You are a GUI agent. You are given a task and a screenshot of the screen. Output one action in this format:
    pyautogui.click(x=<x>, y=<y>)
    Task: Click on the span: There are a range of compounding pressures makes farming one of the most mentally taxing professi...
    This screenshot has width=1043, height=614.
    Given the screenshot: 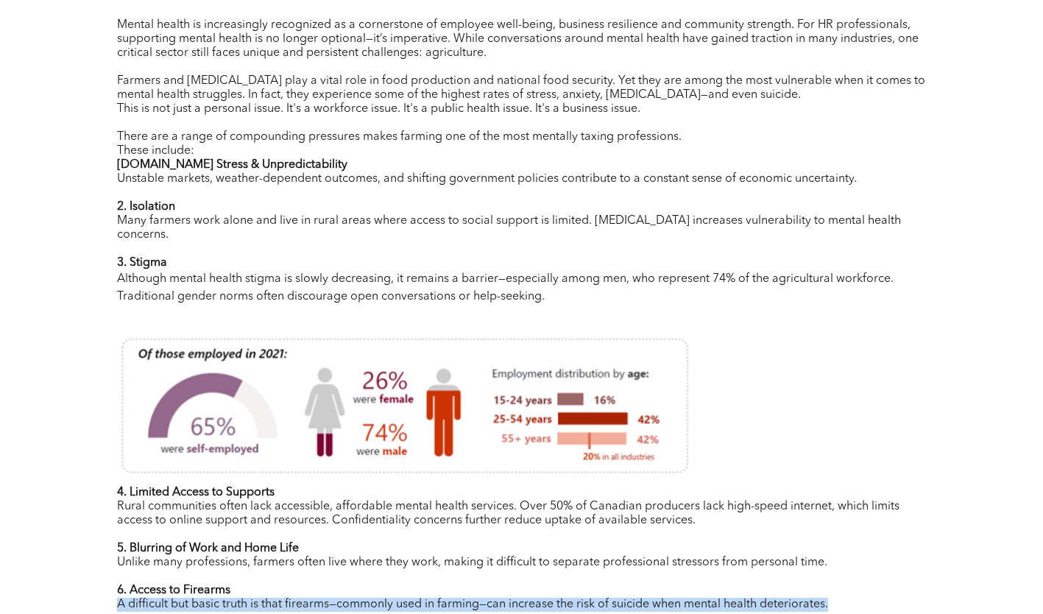 What is the action you would take?
    pyautogui.click(x=399, y=137)
    